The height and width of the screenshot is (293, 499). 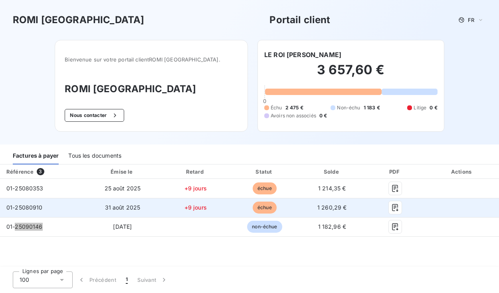 What do you see at coordinates (351, 74) in the screenshot?
I see `h2: 3 657,60 €` at bounding box center [351, 74].